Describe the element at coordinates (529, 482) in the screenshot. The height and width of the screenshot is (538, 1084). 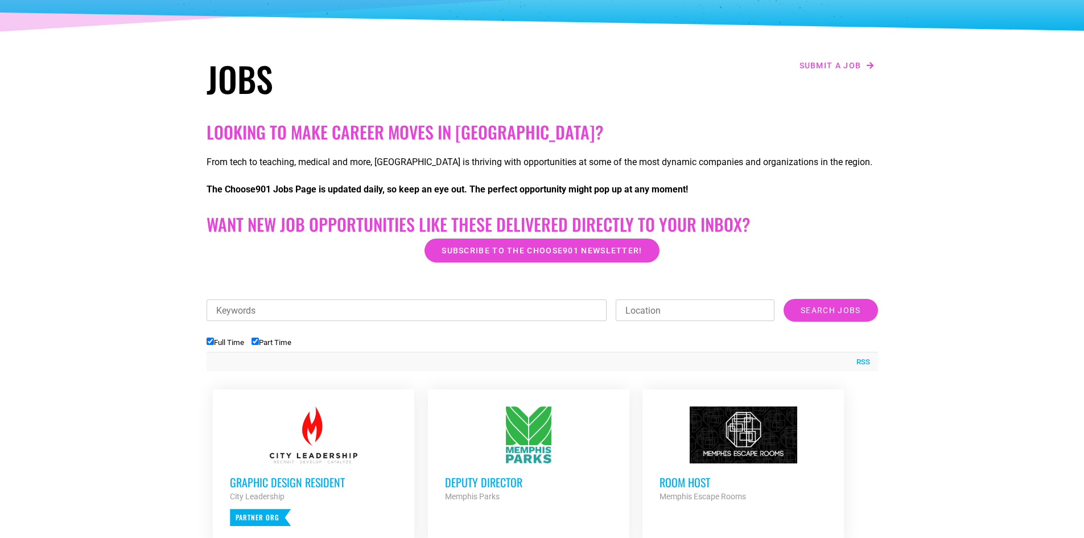
I see `h3: Deputy Director` at that location.